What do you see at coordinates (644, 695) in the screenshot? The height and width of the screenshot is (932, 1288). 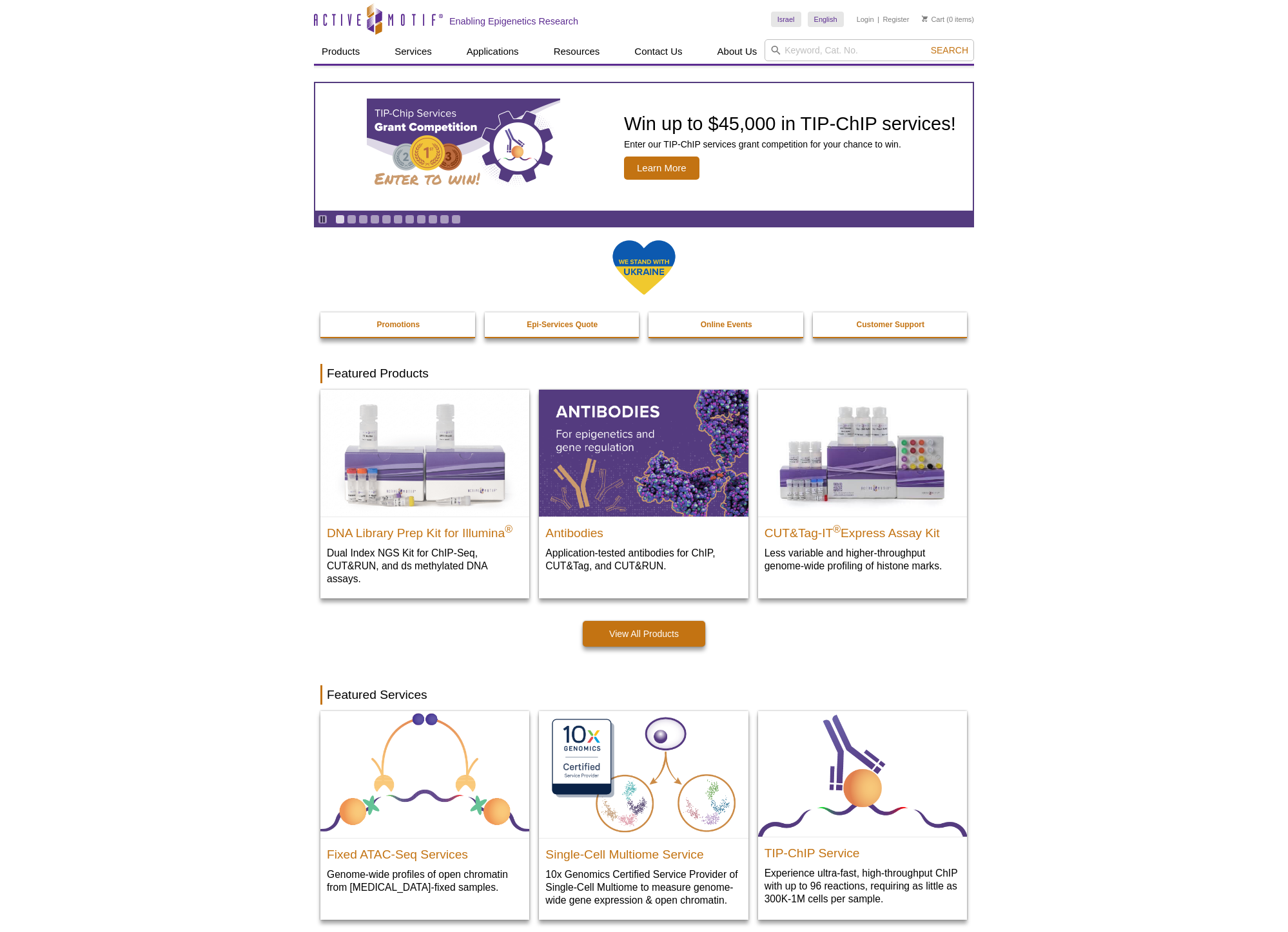 I see `h2: Featured Services` at bounding box center [644, 695].